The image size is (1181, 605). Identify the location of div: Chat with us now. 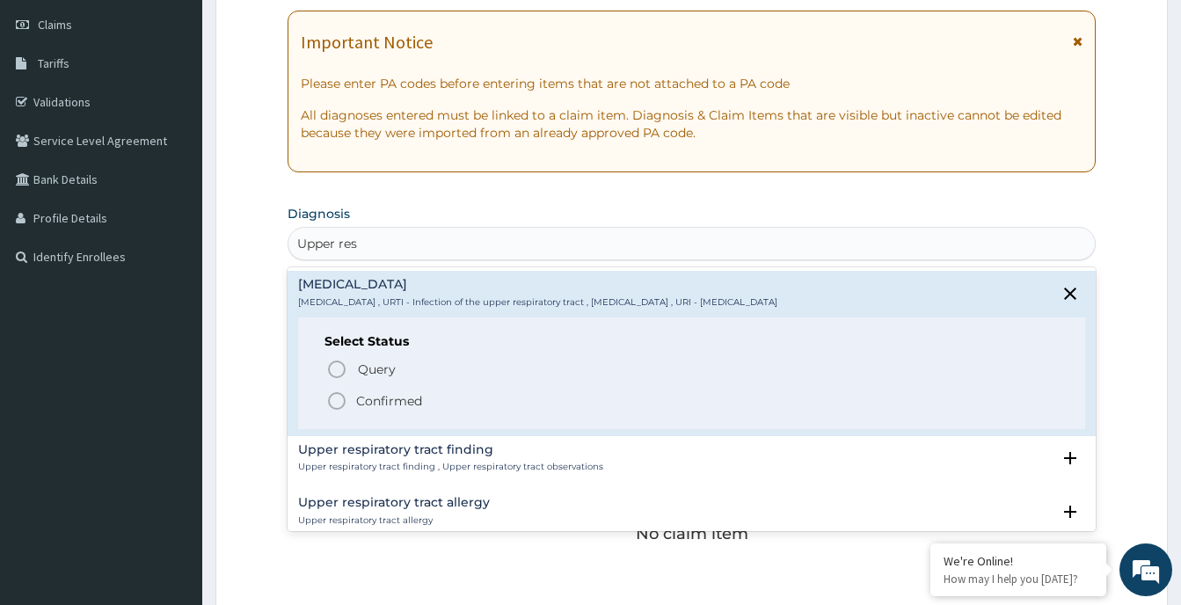
(193, 110).